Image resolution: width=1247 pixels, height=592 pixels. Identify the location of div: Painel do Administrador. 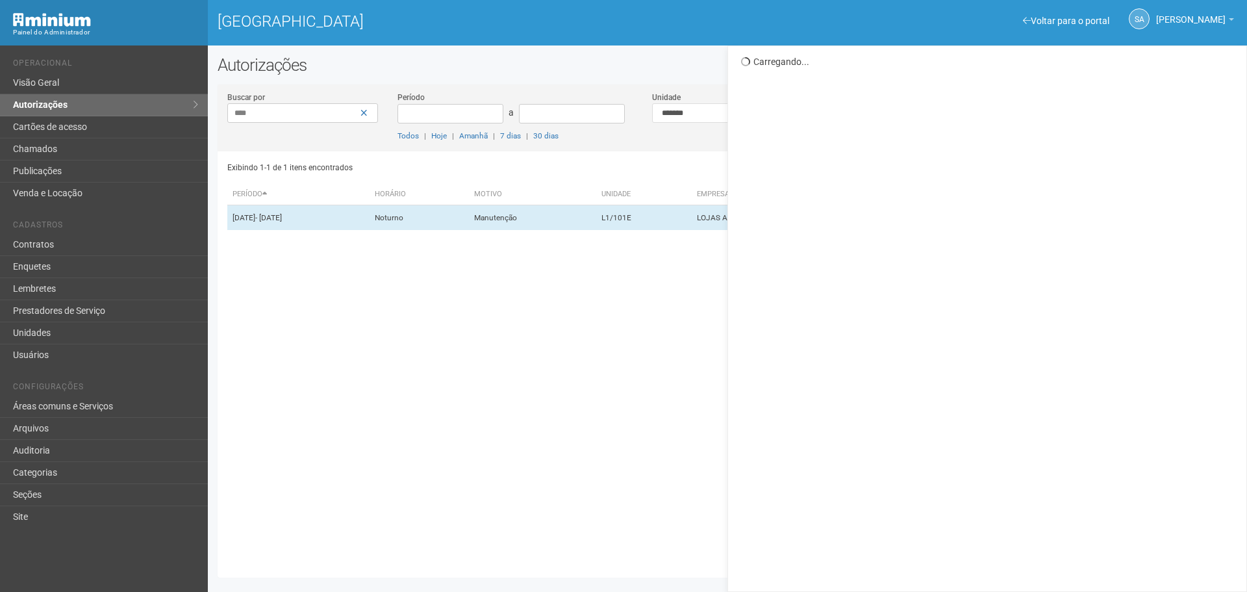
(105, 32).